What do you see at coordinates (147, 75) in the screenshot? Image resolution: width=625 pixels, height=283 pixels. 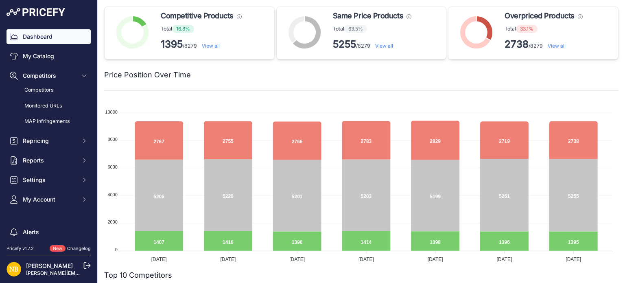 I see `h2: Price Position Over Time` at bounding box center [147, 75].